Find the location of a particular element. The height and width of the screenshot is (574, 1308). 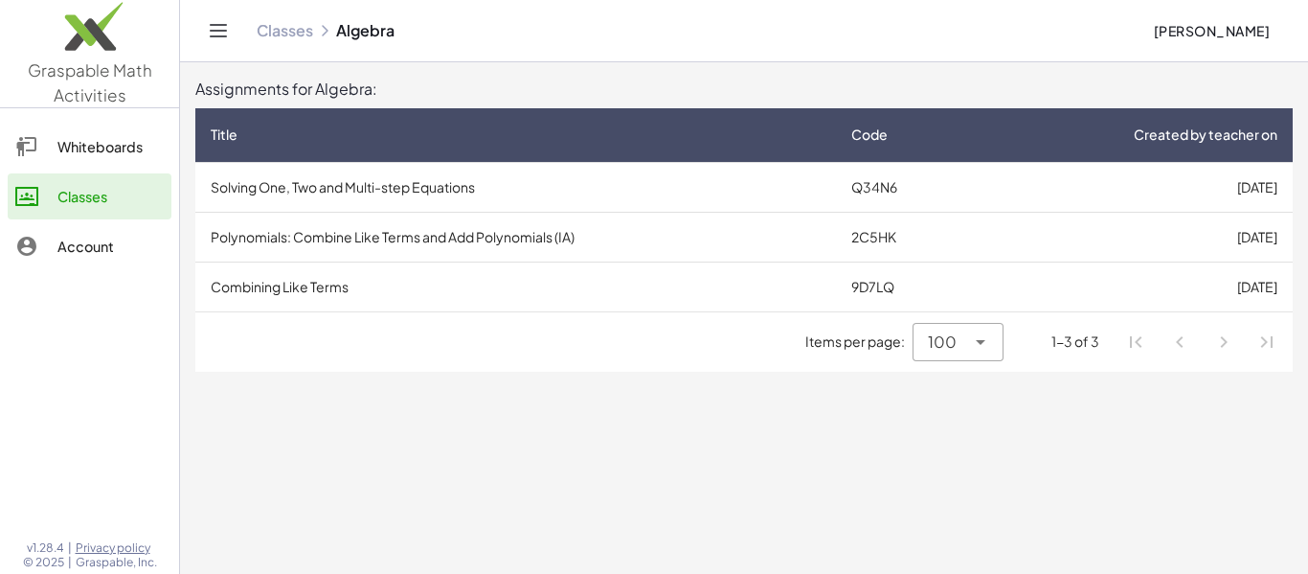

td: Combining Like Terms is located at coordinates (515, 286).